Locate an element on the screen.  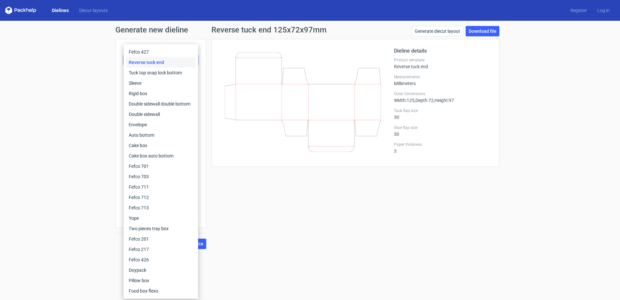
div: Cake box auto bottom is located at coordinates (161, 156).